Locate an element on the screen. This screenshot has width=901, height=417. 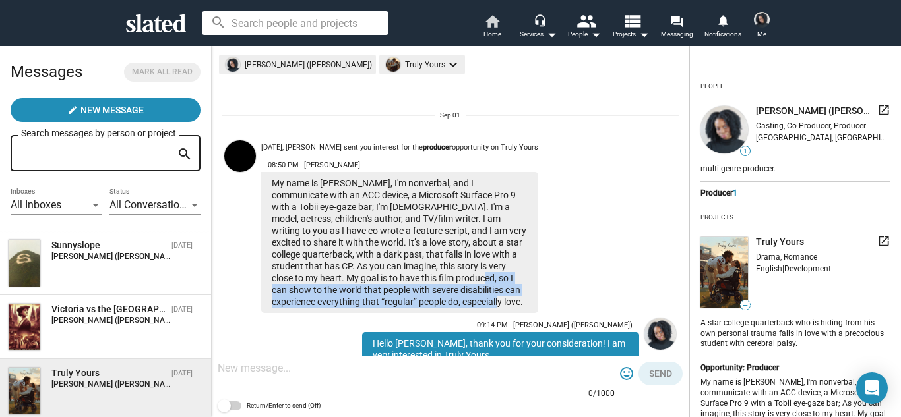
span: Mark all read is located at coordinates (162, 72).